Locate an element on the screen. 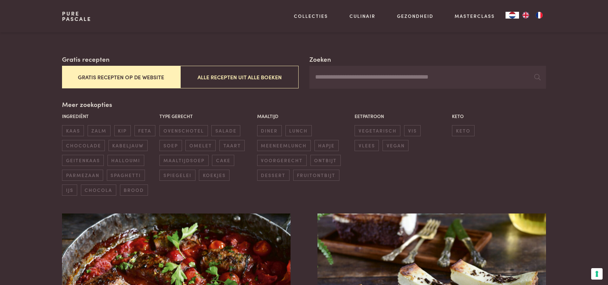  span: spiegelei is located at coordinates (177, 175).